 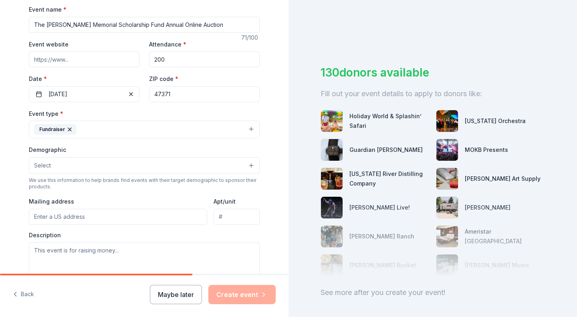 I want to click on input: Spring Fundraiser, so click(x=144, y=25).